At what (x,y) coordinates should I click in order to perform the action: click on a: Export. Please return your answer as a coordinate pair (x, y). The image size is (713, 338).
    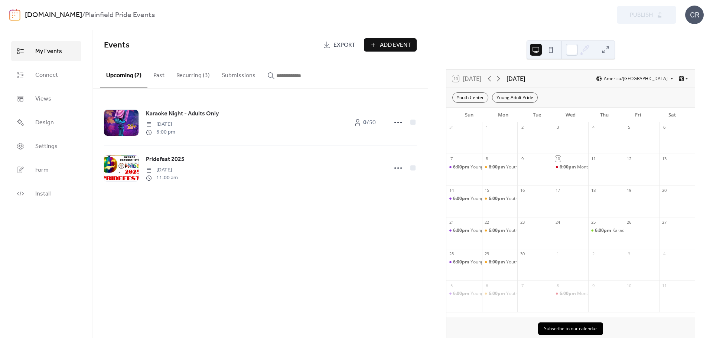
    Looking at the image, I should click on (339, 45).